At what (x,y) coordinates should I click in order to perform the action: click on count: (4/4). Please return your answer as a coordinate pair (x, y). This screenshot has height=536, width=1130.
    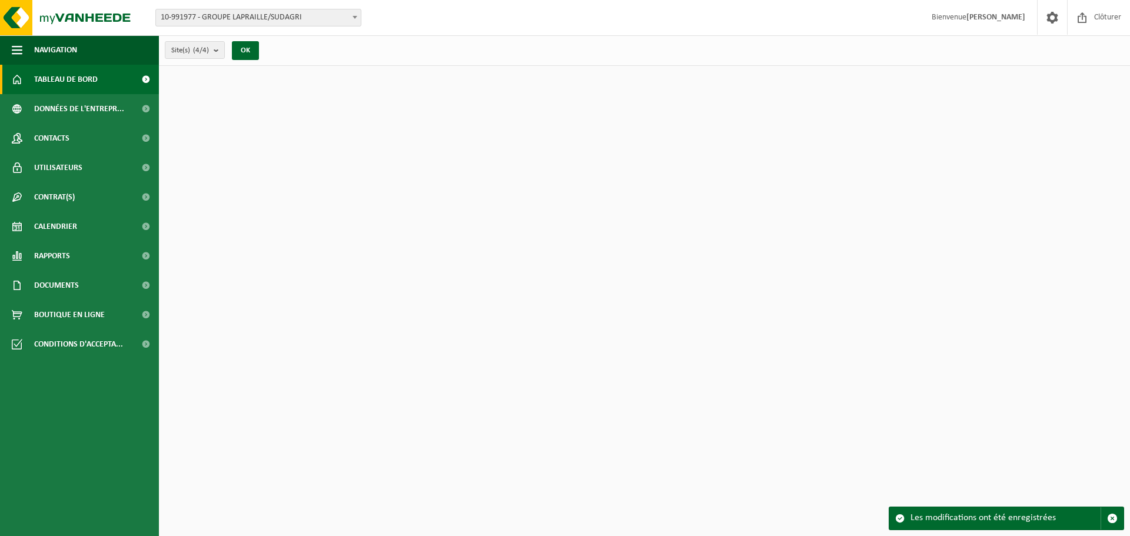
    Looking at the image, I should click on (201, 50).